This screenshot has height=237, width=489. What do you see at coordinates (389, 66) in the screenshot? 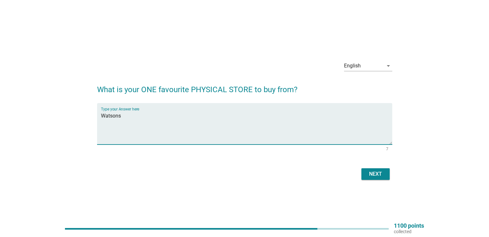
I see `i: arrow_drop_down` at bounding box center [389, 66].